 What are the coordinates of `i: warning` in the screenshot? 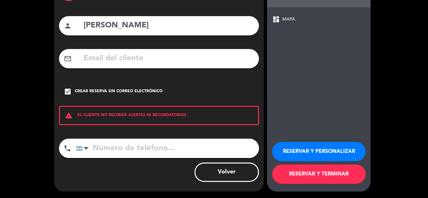 It's located at (69, 116).